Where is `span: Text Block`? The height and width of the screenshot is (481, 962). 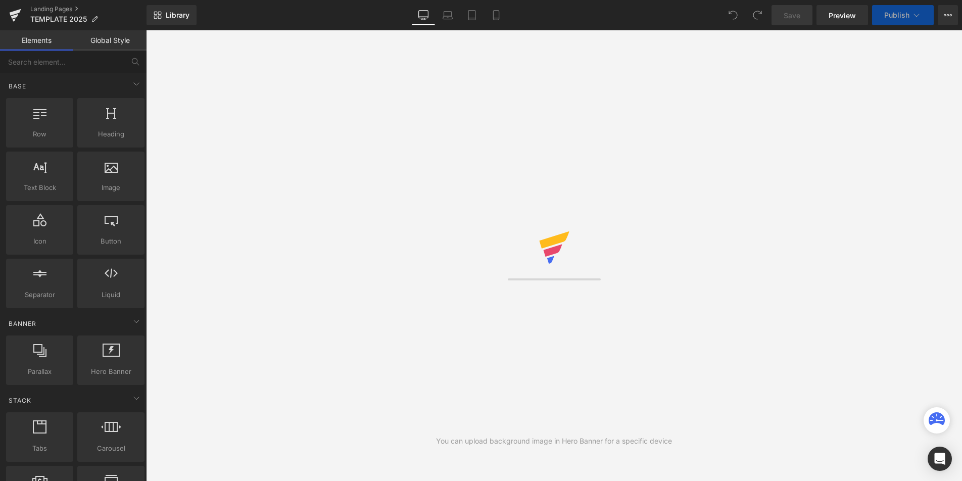 span: Text Block is located at coordinates (39, 187).